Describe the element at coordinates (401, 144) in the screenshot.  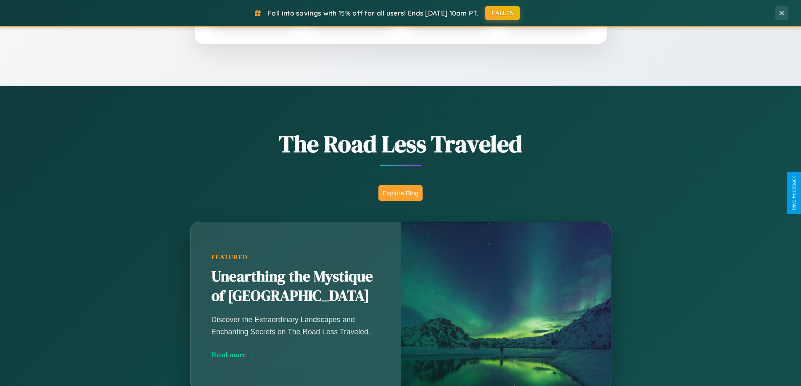
I see `h1: The Road Less Traveled` at that location.